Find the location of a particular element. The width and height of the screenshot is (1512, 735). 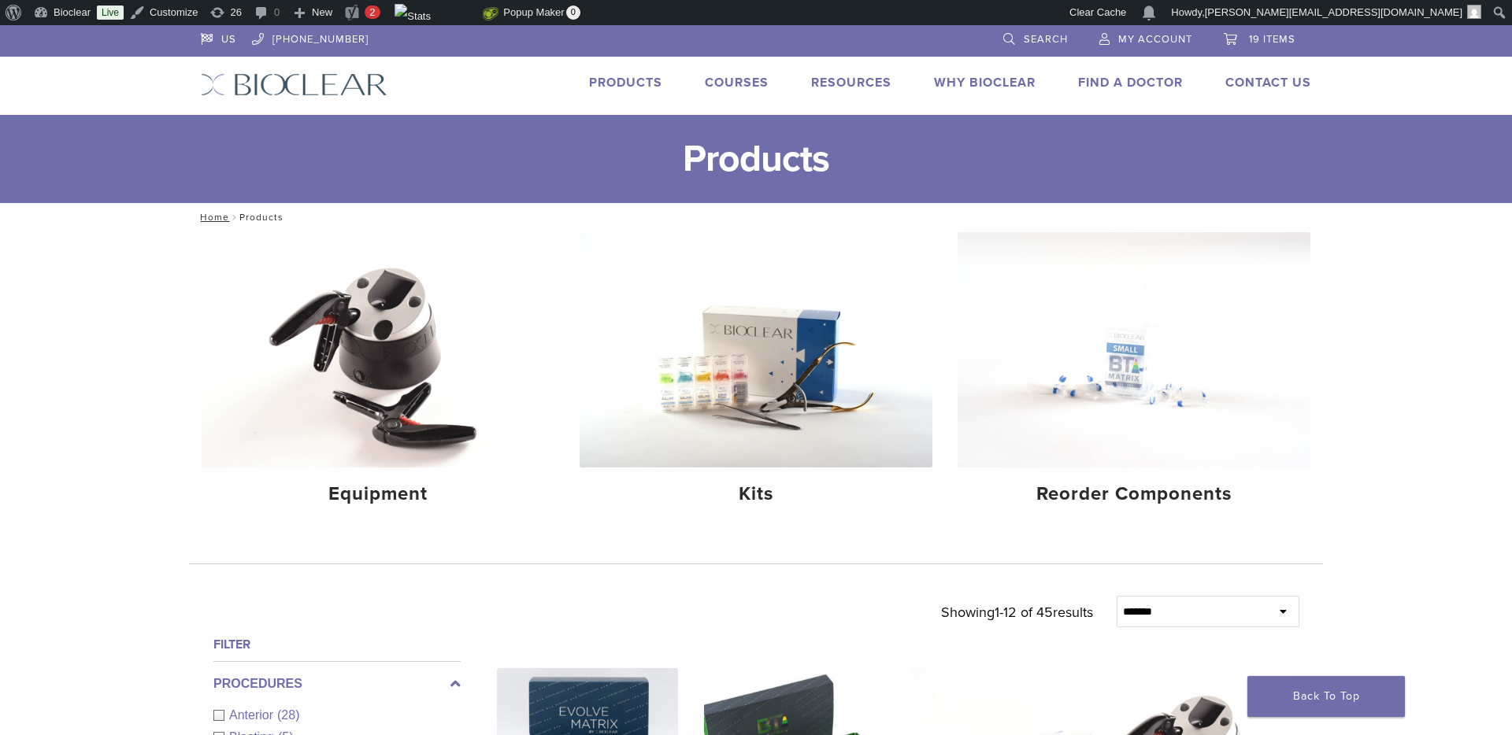

a: 19 items is located at coordinates (1259, 37).